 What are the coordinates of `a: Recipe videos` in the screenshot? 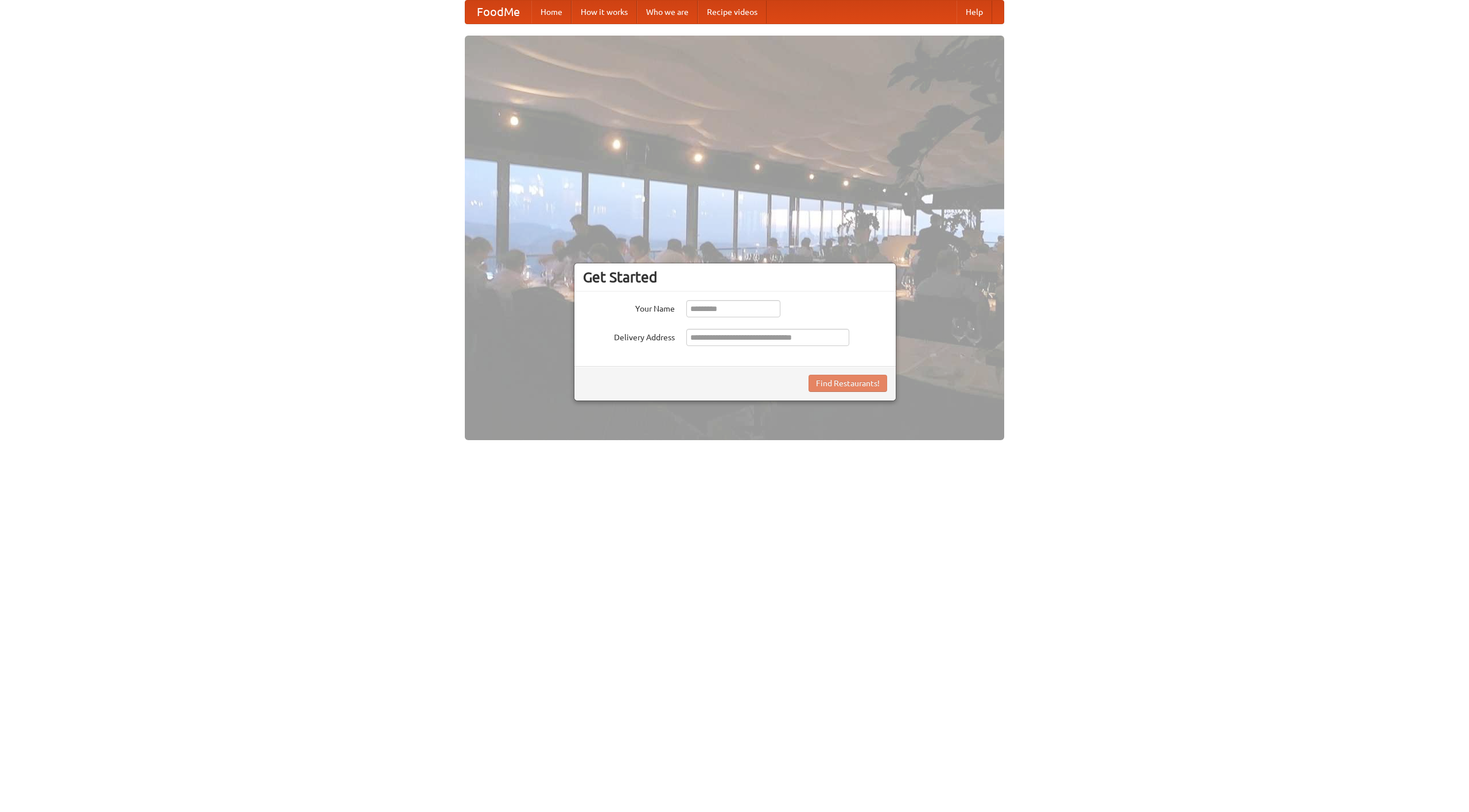 It's located at (732, 12).